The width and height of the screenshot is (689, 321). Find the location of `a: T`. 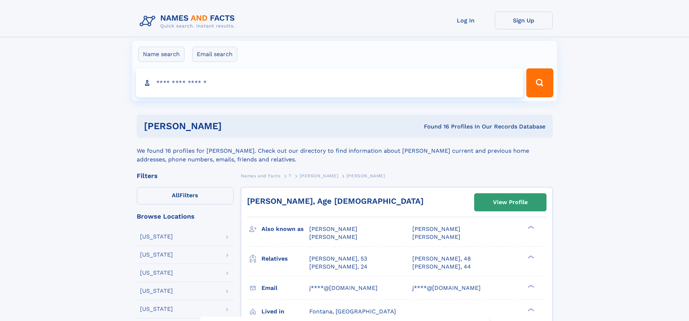

a: T is located at coordinates (290, 175).